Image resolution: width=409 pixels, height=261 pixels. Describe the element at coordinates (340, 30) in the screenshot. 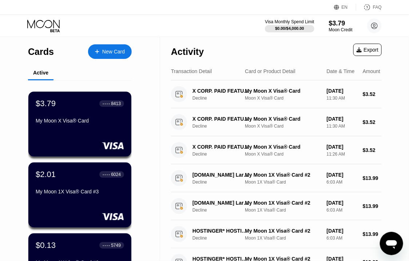

I see `div: Moon Credit` at that location.